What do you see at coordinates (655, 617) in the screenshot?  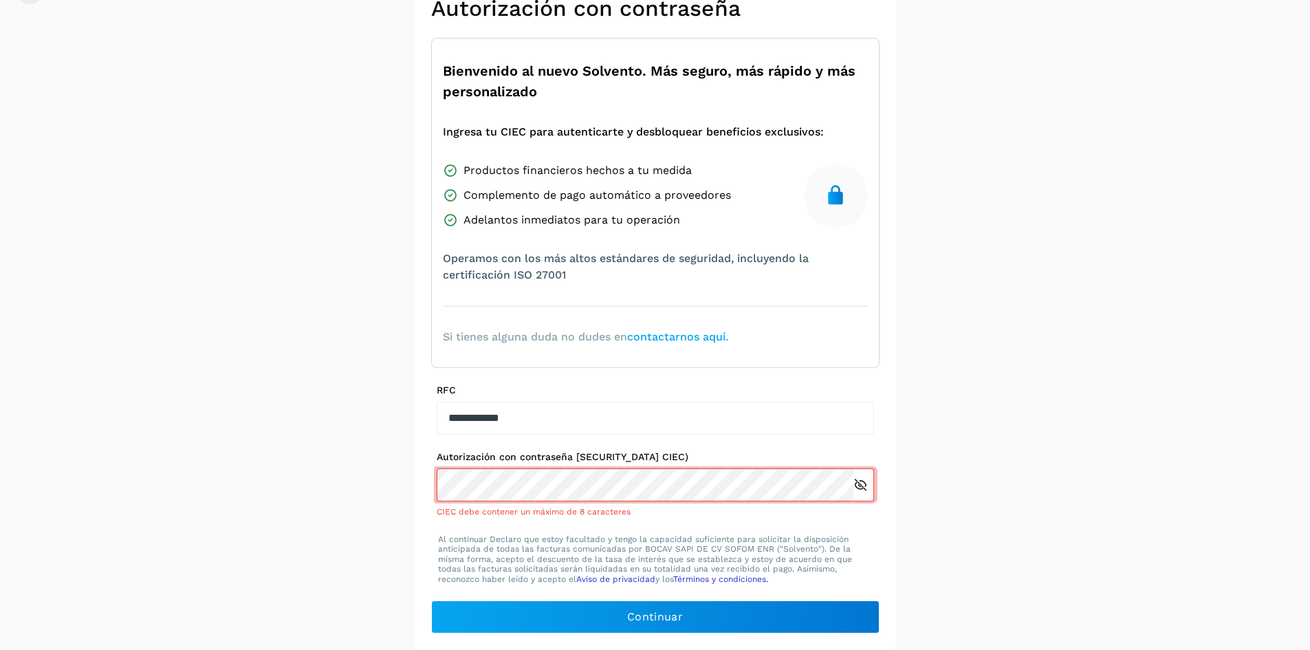 I see `span: Continuar` at bounding box center [655, 617].